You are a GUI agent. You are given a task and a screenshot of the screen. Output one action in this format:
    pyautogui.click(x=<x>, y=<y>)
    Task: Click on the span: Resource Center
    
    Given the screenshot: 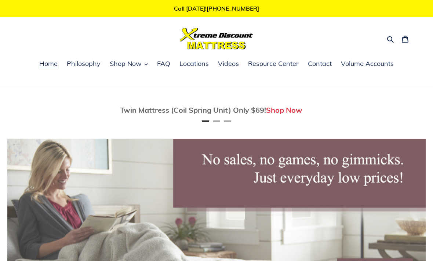 What is the action you would take?
    pyautogui.click(x=273, y=64)
    